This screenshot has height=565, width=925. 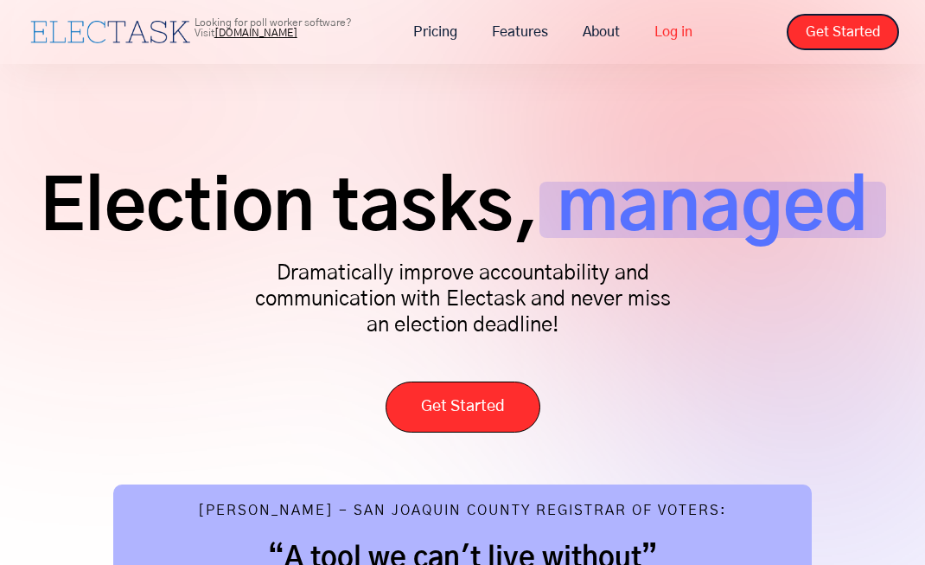 I want to click on a: About, so click(x=601, y=32).